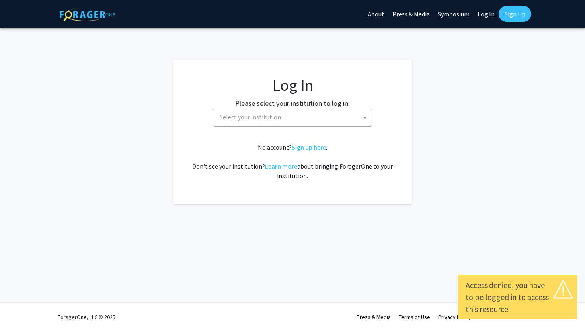 Image resolution: width=585 pixels, height=331 pixels. I want to click on h1: Log In, so click(292, 85).